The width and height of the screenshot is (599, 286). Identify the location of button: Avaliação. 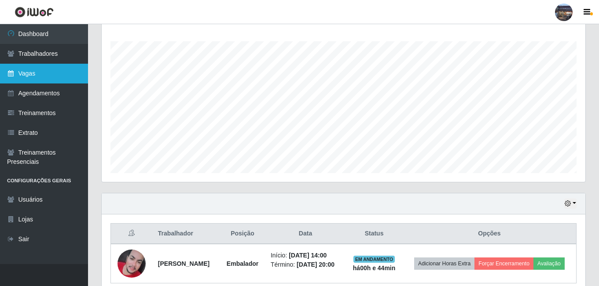
(549, 264).